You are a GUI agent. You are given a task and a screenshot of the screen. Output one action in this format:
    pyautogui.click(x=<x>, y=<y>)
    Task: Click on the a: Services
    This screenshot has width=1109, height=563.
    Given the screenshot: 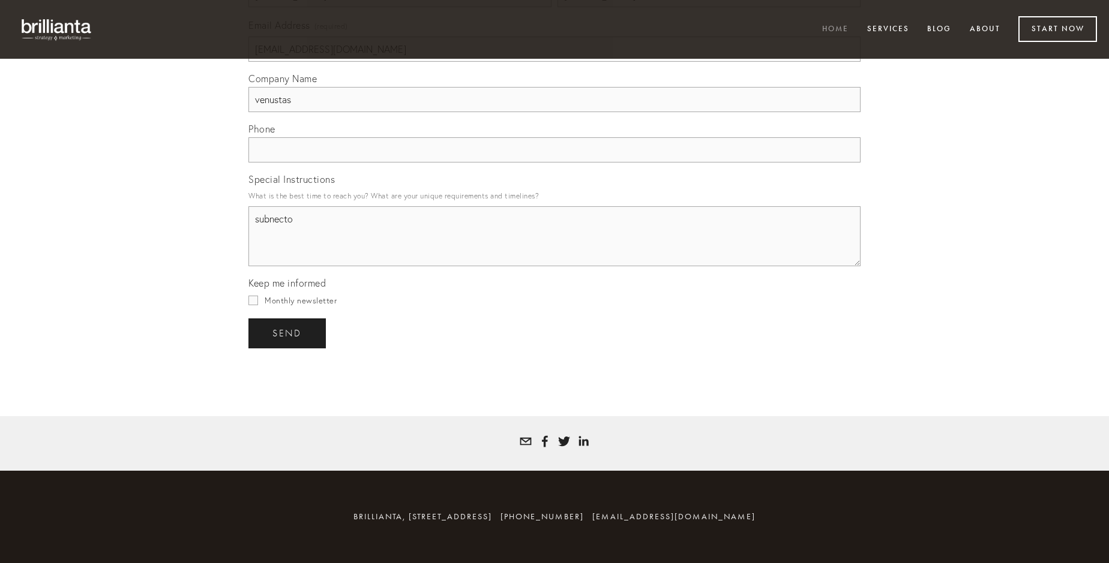 What is the action you would take?
    pyautogui.click(x=888, y=29)
    